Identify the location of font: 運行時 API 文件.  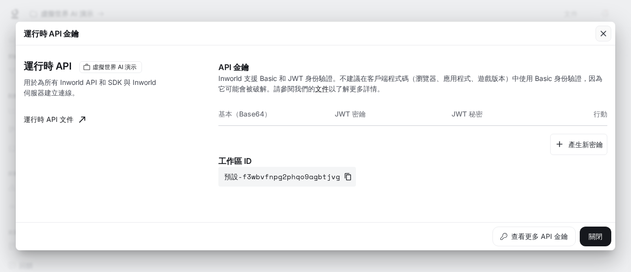
(48, 119).